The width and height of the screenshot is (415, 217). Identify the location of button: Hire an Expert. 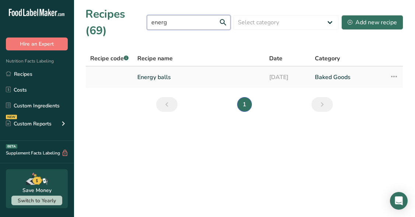
(37, 44).